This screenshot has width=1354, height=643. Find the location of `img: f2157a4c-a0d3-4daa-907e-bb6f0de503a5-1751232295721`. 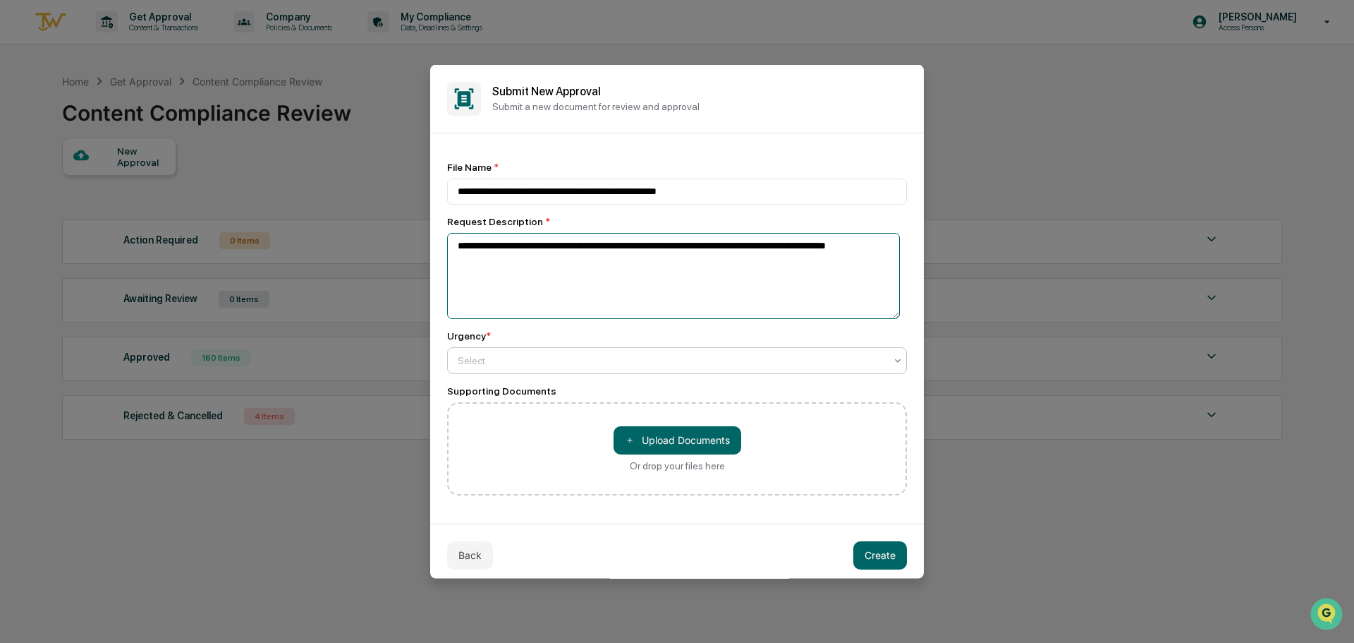

img: f2157a4c-a0d3-4daa-907e-bb6f0de503a5-1751232295721 is located at coordinates (18, 18).